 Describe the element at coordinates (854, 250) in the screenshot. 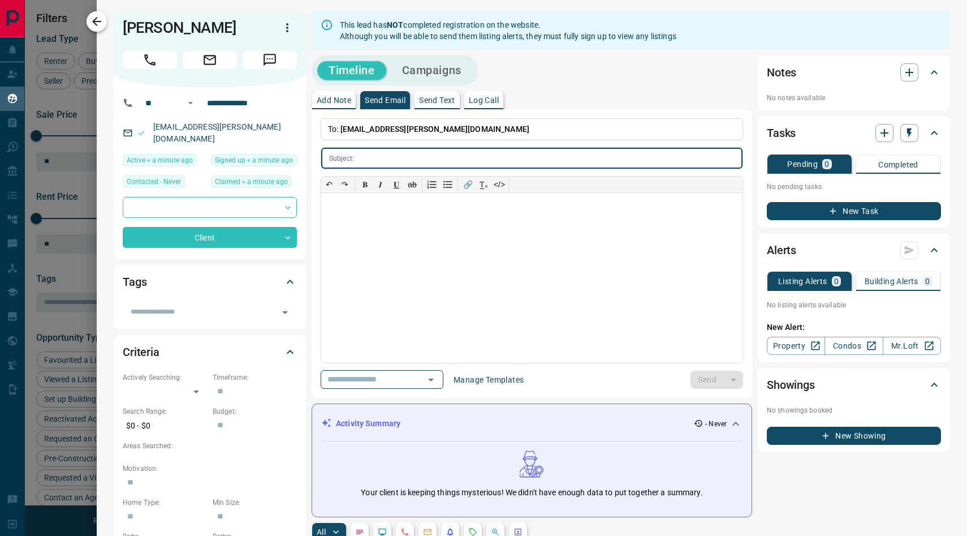

I see `div: Alerts` at that location.